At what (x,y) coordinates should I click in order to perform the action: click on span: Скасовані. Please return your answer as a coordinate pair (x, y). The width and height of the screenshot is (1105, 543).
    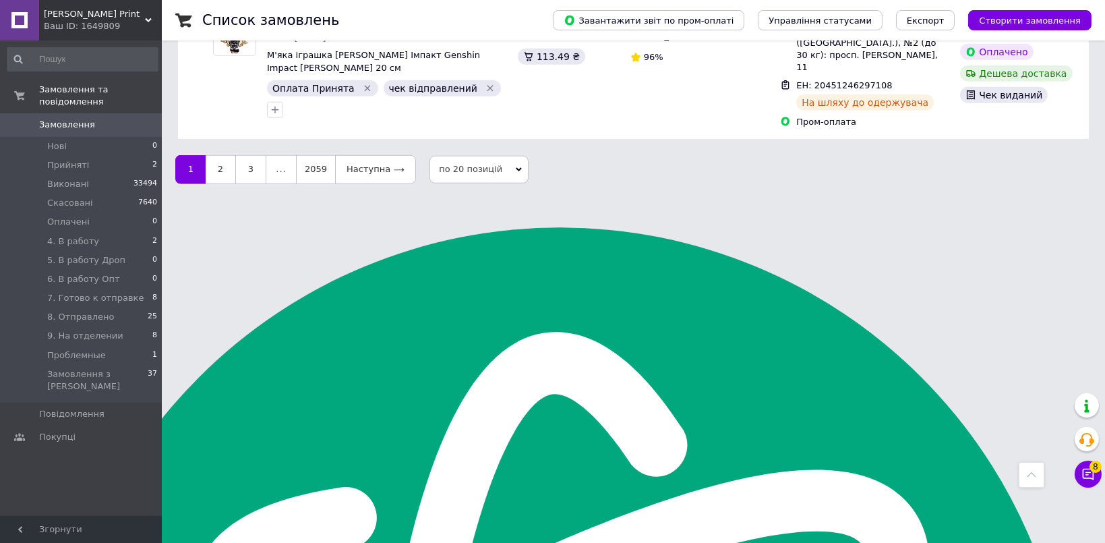
    Looking at the image, I should click on (70, 203).